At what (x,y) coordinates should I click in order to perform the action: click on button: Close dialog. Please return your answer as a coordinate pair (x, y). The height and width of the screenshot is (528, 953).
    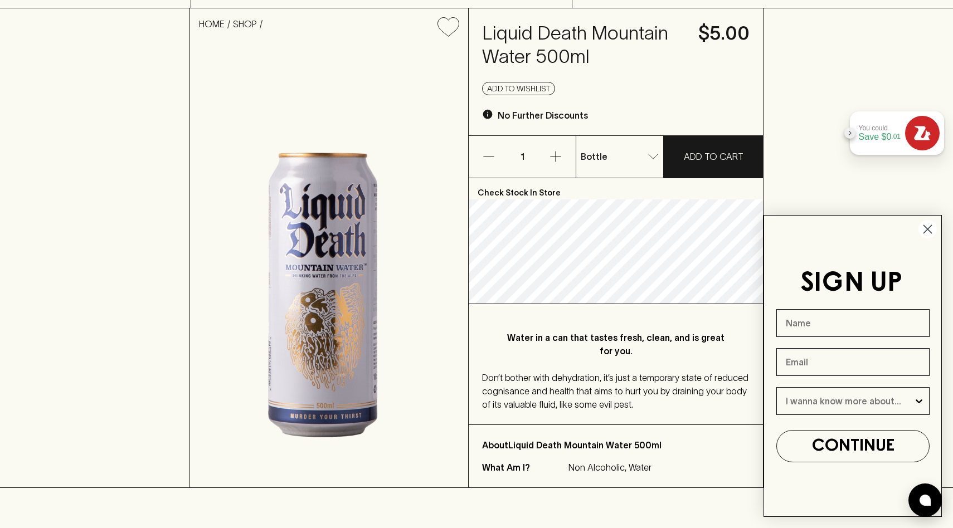
    Looking at the image, I should click on (927, 229).